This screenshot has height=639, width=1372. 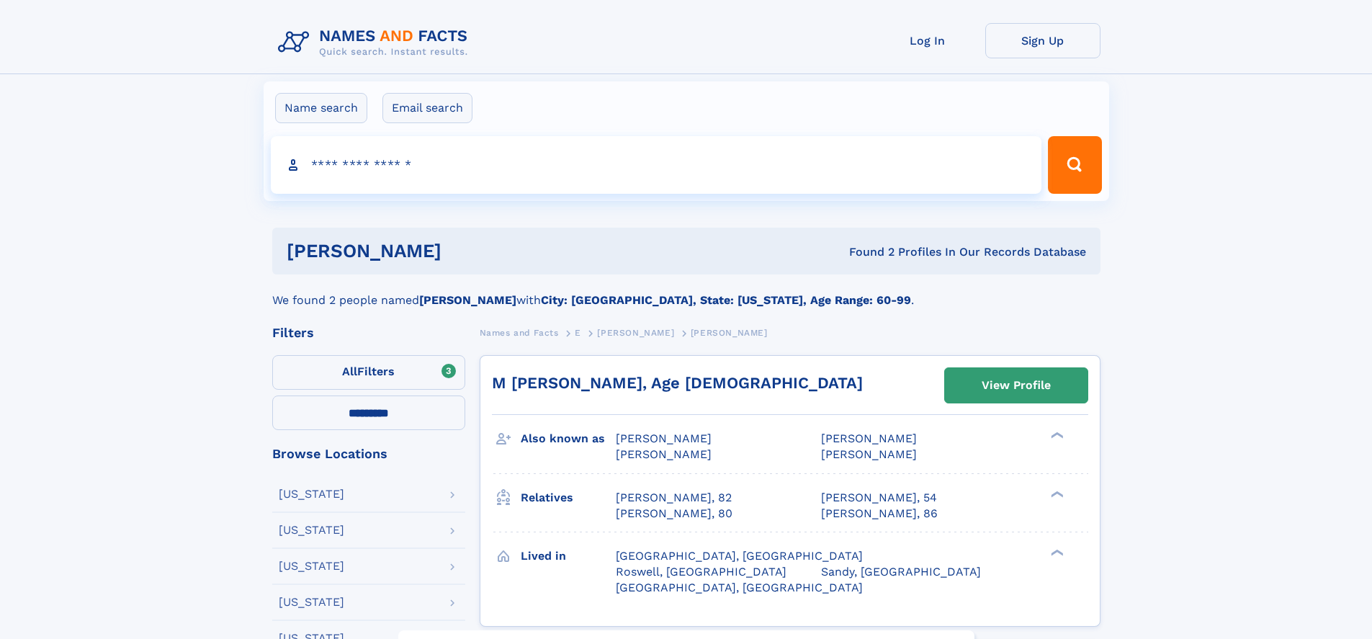 I want to click on span: All, so click(x=349, y=371).